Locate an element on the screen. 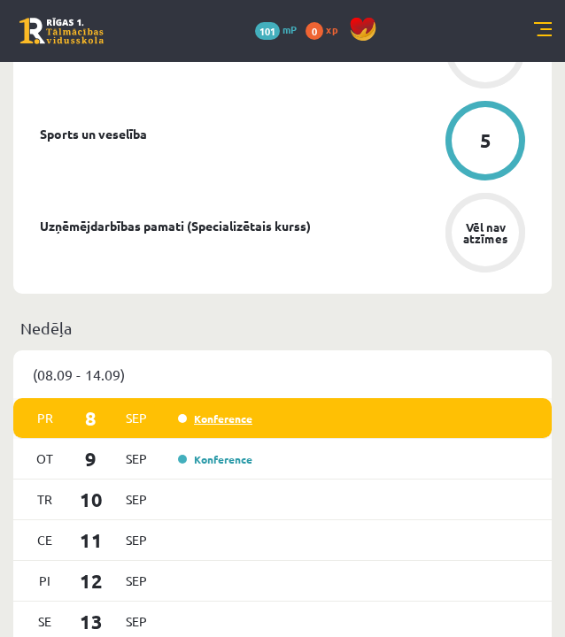 The width and height of the screenshot is (565, 637). div: (08.09 - 14.09) is located at coordinates (282, 375).